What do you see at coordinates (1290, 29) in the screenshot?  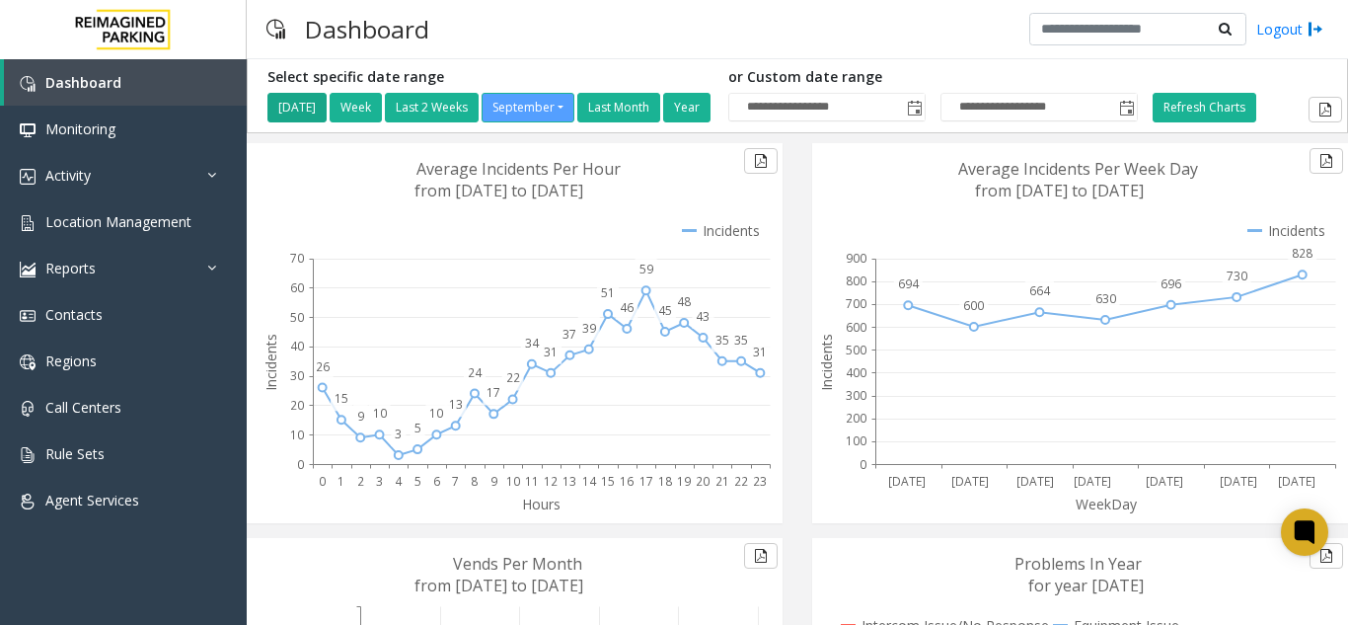 I see `a: Logout` at bounding box center [1290, 29].